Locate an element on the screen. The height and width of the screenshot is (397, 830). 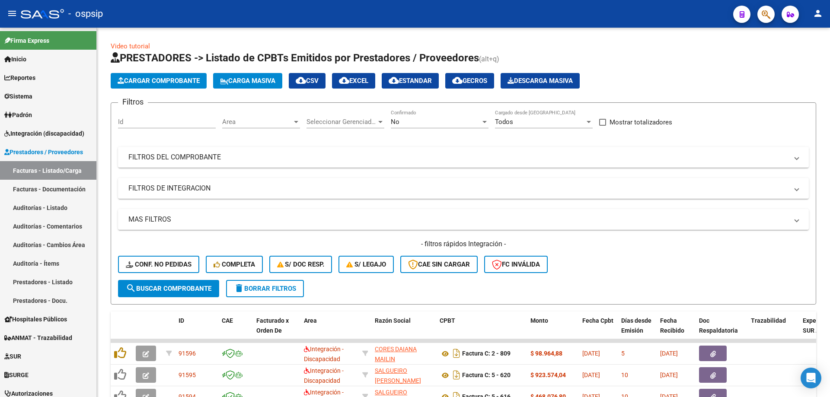
strong: Factura C: 2 - 809 is located at coordinates (486, 354).